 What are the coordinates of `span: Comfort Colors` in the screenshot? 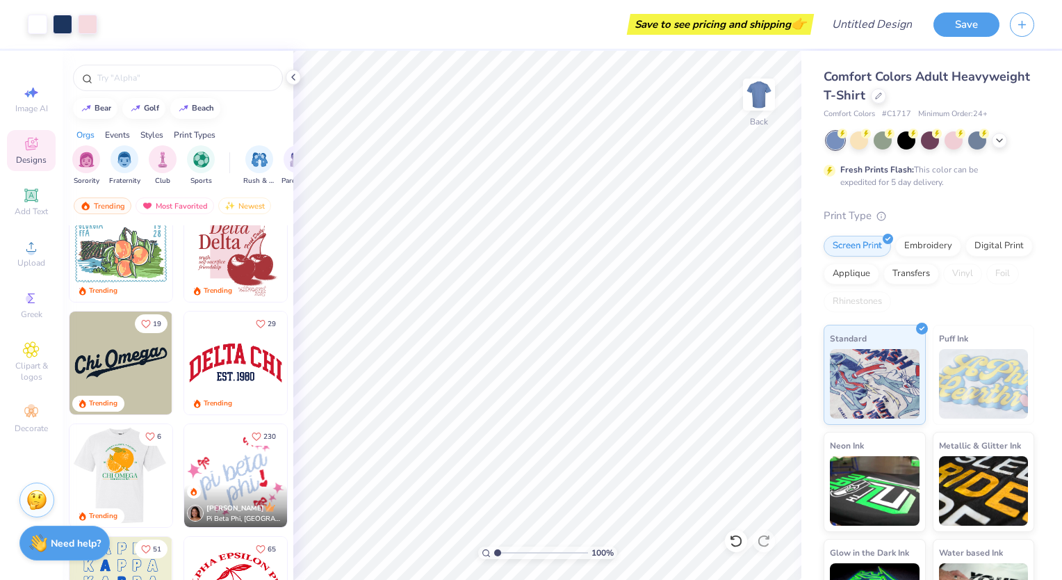 It's located at (850, 114).